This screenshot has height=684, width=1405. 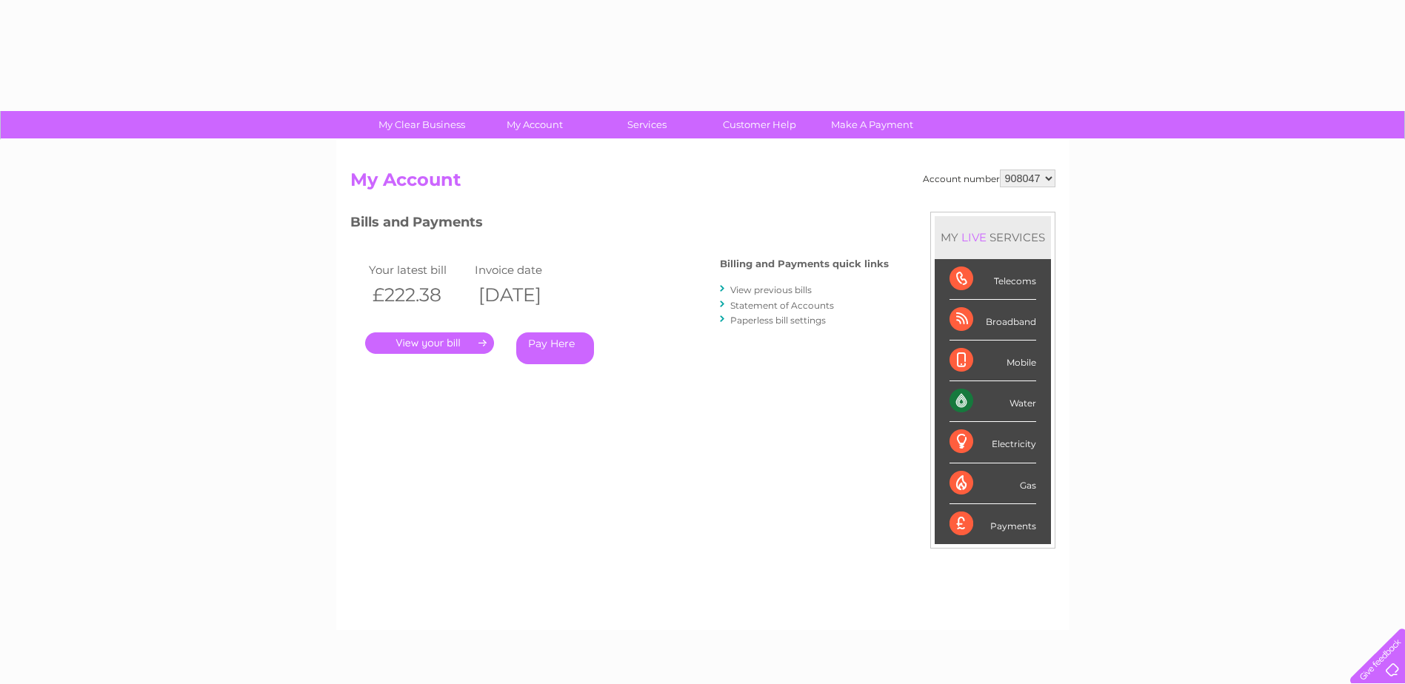 What do you see at coordinates (992, 361) in the screenshot?
I see `div: Mobile` at bounding box center [992, 361].